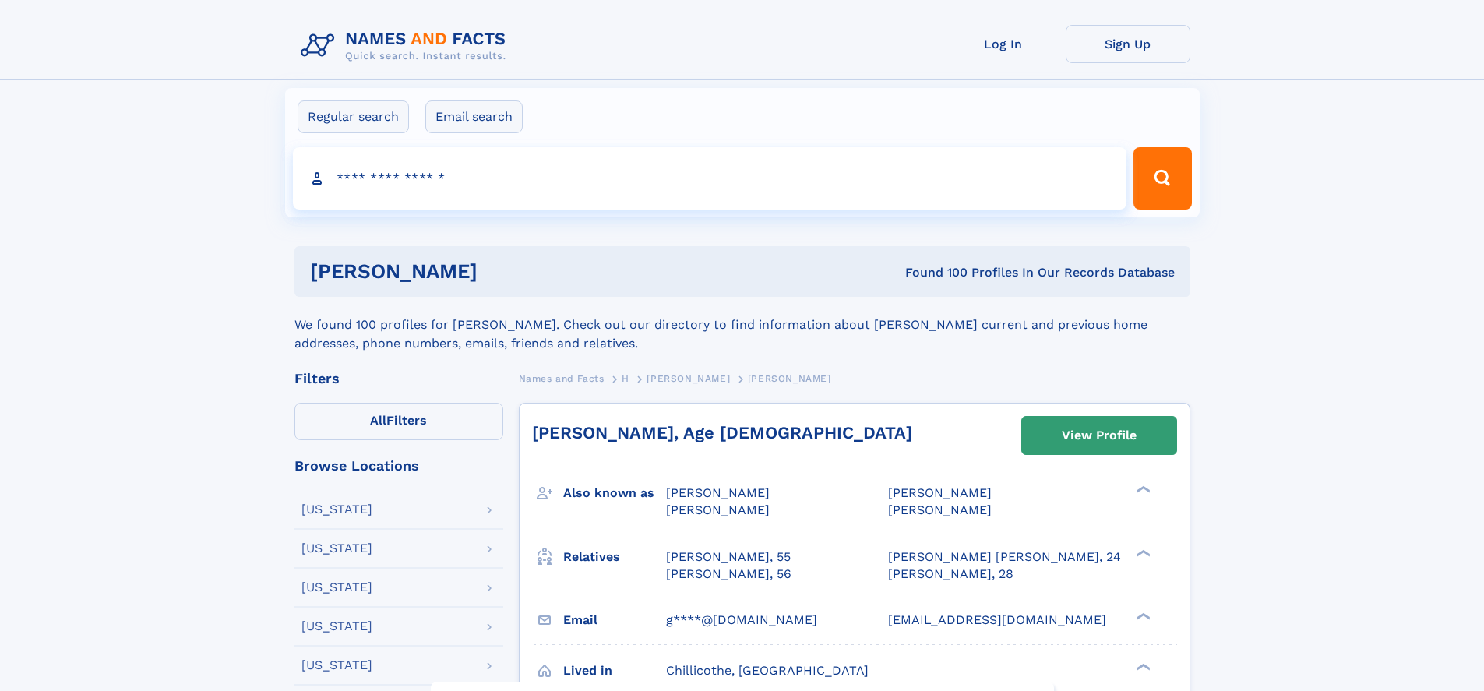 The width and height of the screenshot is (1484, 691). Describe the element at coordinates (474, 117) in the screenshot. I see `label: Email search` at that location.